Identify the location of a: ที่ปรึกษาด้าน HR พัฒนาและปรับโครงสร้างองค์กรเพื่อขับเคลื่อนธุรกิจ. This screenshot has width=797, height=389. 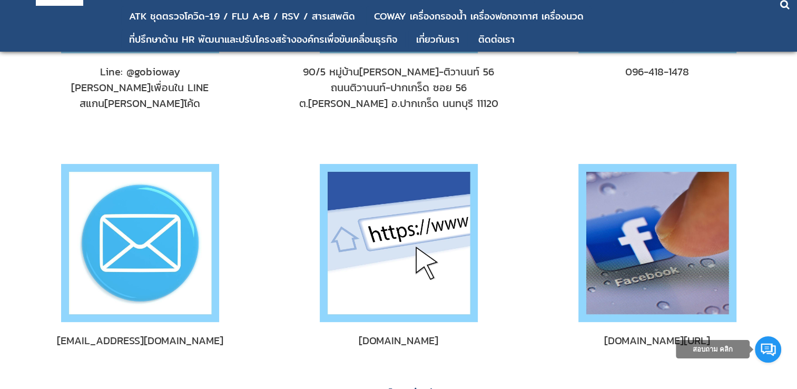
(263, 40).